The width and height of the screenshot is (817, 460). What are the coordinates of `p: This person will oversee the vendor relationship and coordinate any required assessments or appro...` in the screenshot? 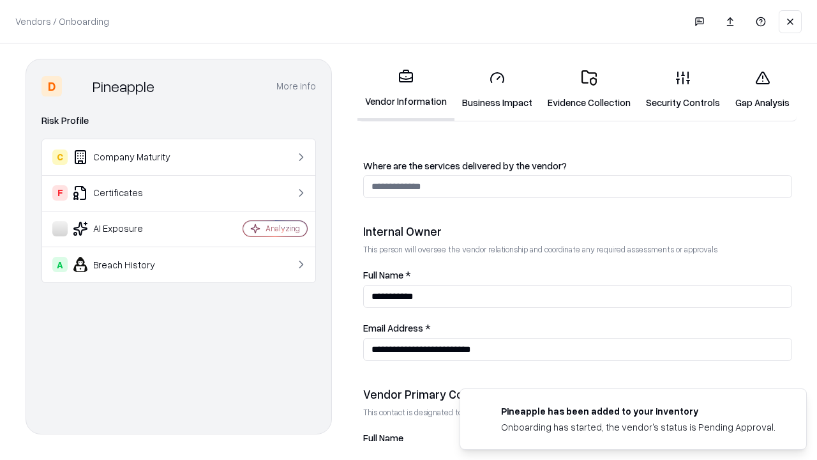 It's located at (578, 249).